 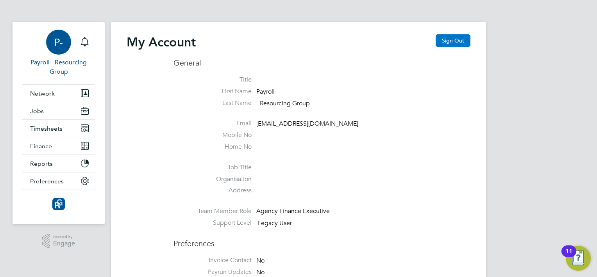 What do you see at coordinates (453, 41) in the screenshot?
I see `button: Sign Out` at bounding box center [453, 41].